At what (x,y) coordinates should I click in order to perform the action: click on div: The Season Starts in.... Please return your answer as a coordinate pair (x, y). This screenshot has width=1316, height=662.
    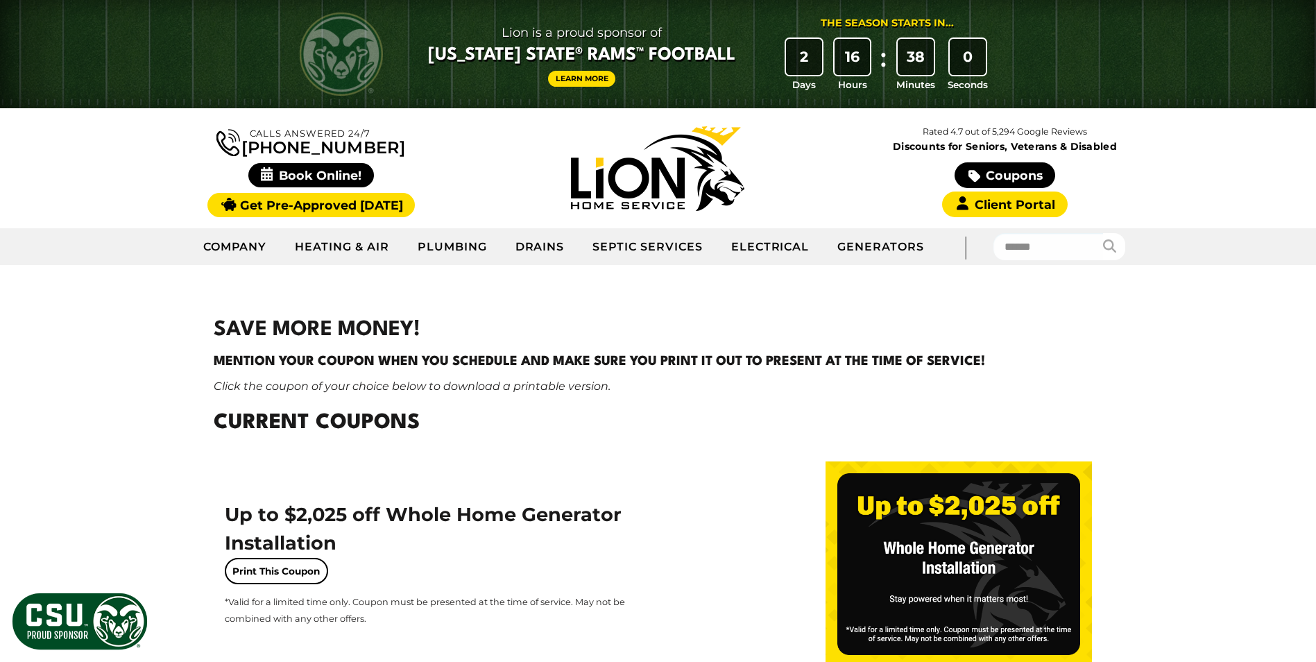
    Looking at the image, I should click on (888, 24).